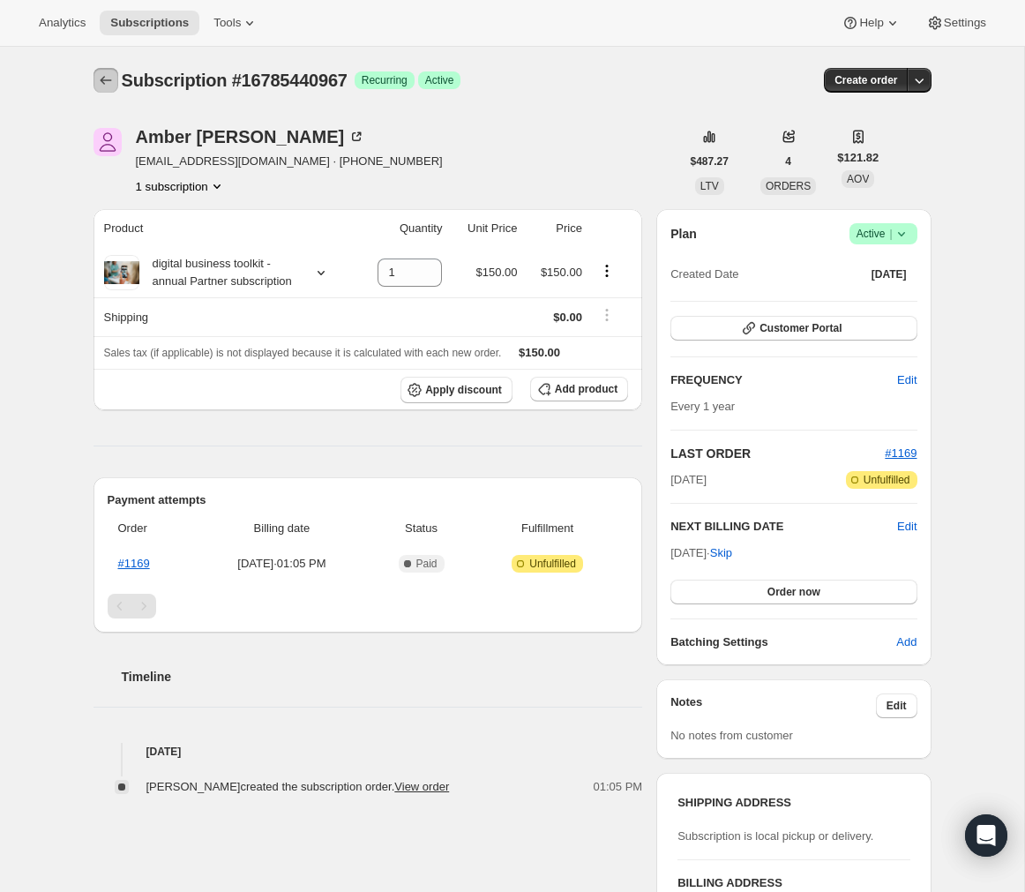  Describe the element at coordinates (456, 390) in the screenshot. I see `button: Apply discount` at that location.